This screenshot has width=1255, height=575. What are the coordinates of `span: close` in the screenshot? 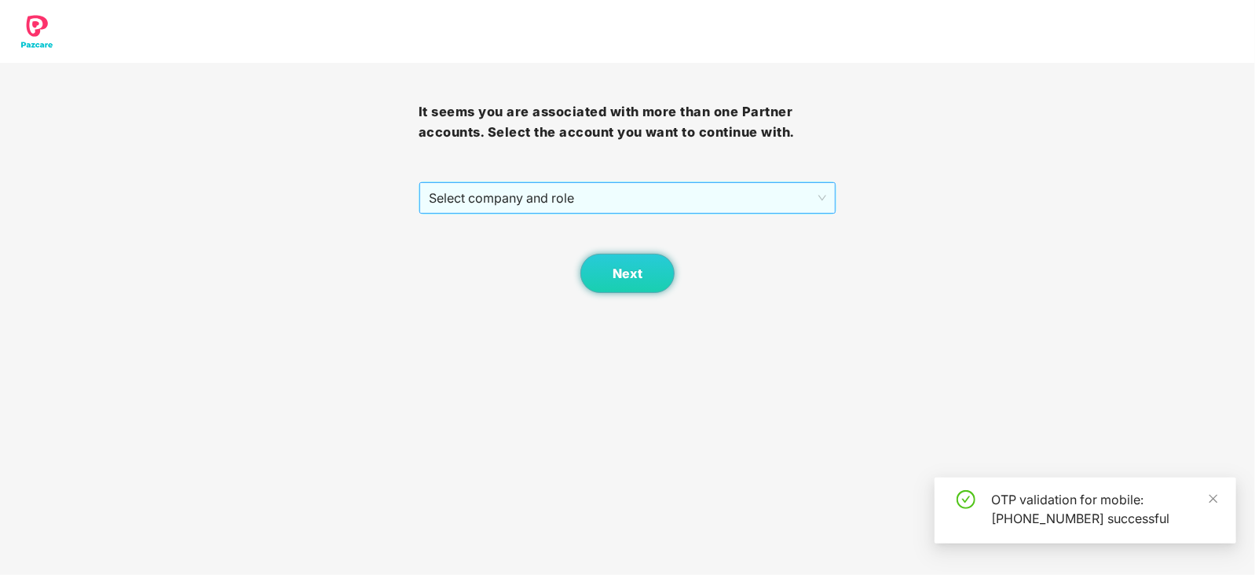 It's located at (1214, 499).